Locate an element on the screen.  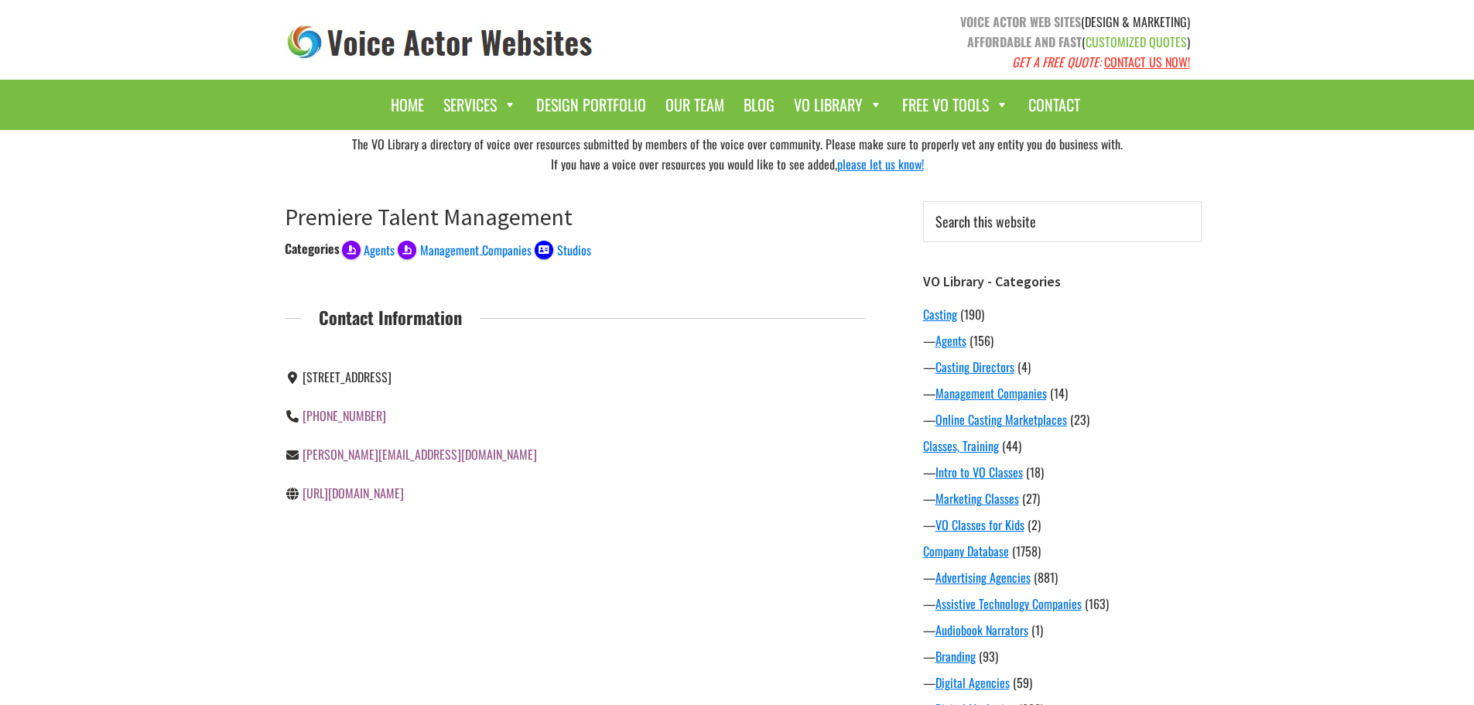
span: (44) is located at coordinates (1012, 446).